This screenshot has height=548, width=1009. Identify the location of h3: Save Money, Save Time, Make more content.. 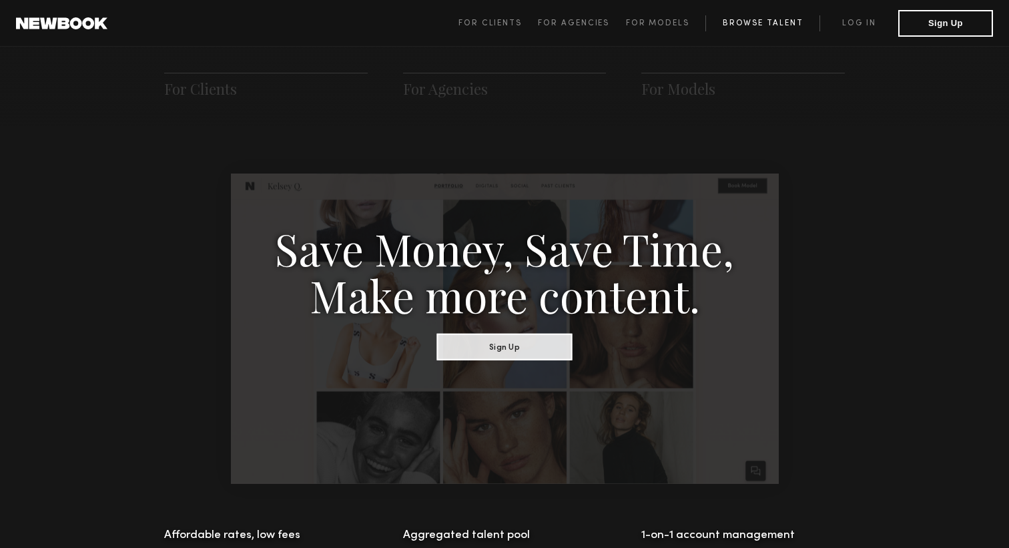
(505, 271).